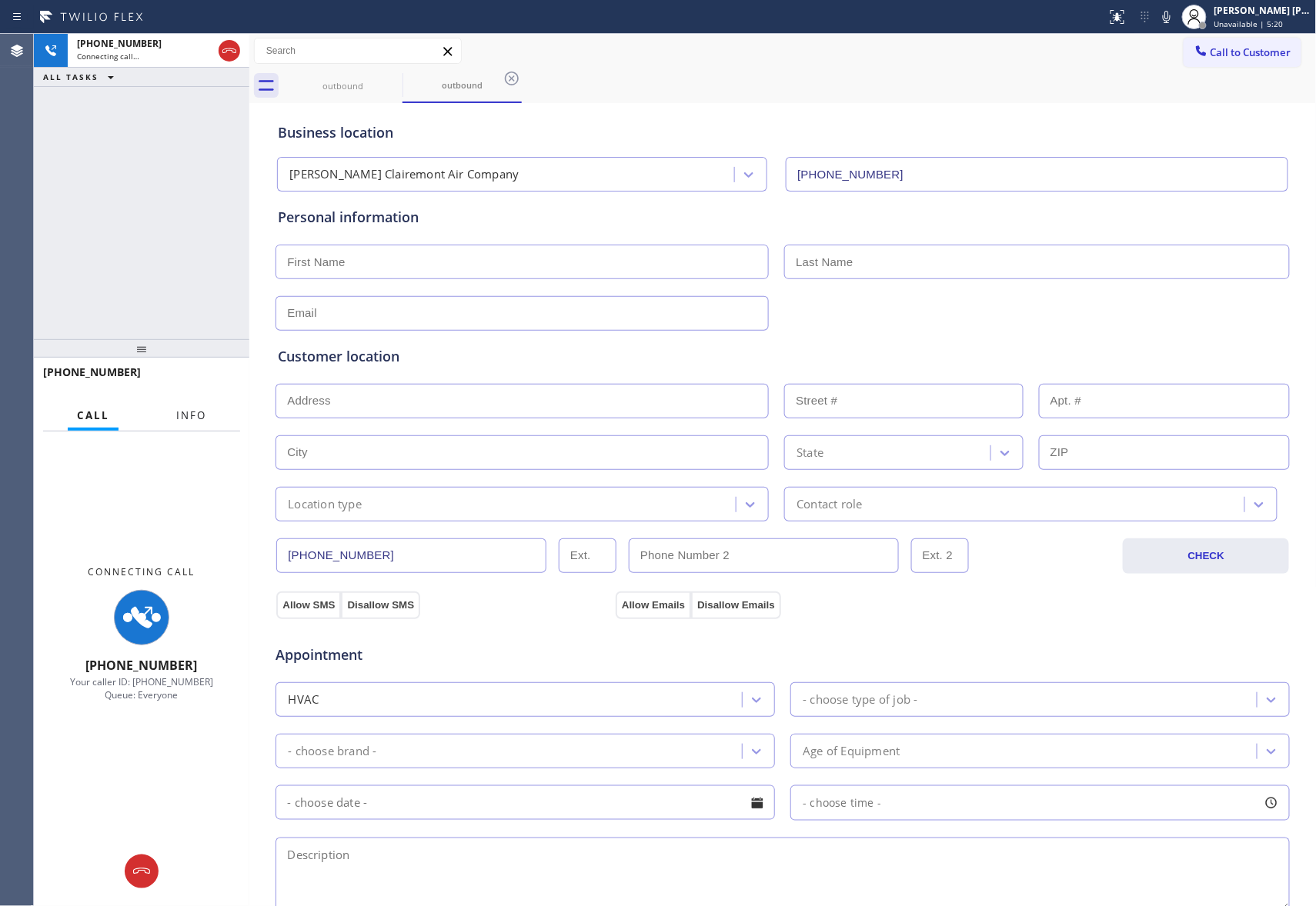 The image size is (1316, 906). I want to click on button: Disallow Emails, so click(735, 605).